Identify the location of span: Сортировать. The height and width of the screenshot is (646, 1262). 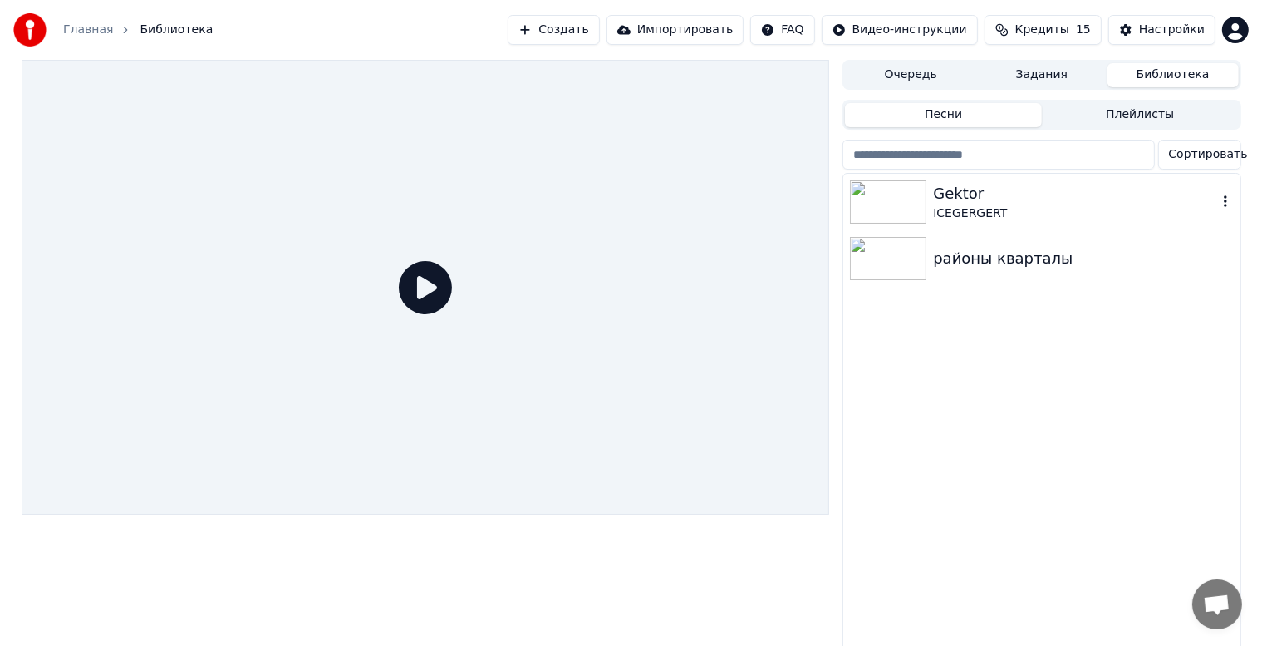
(1208, 155).